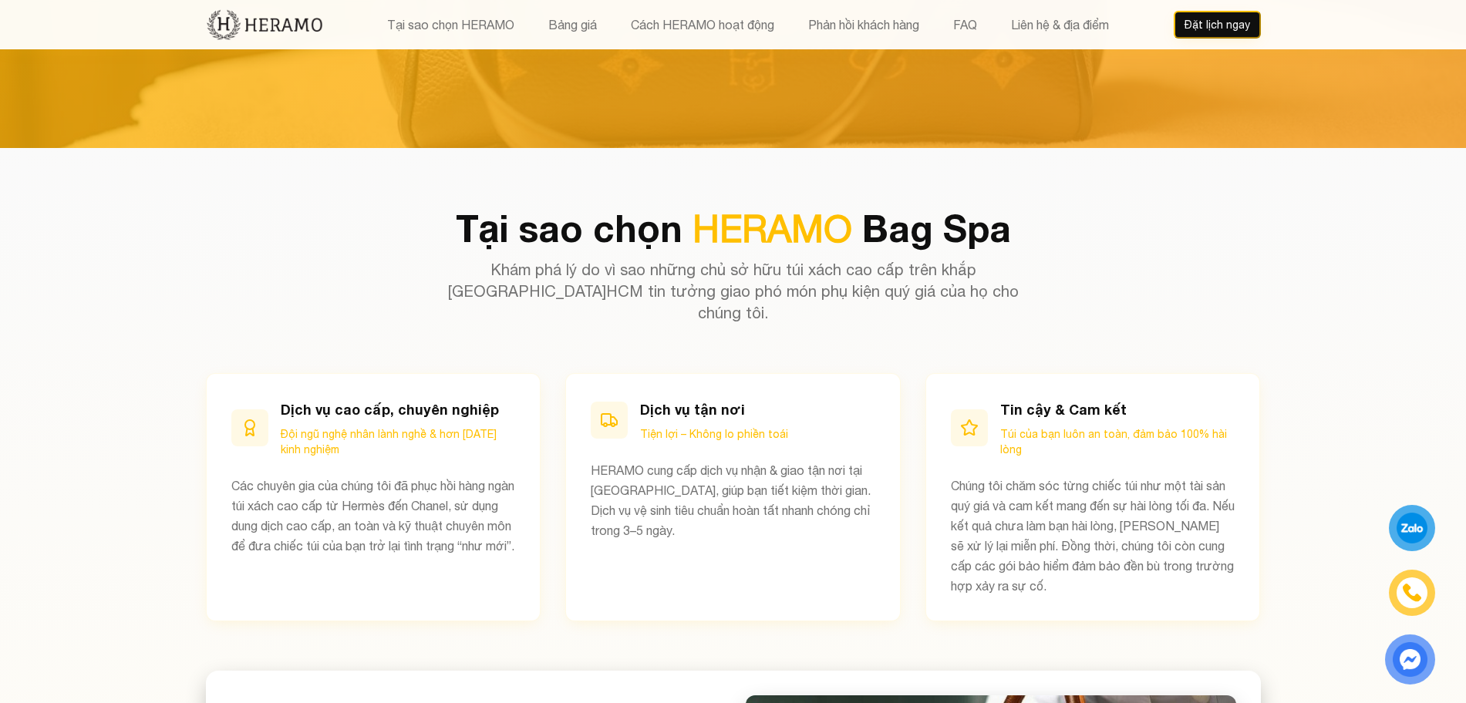 Image resolution: width=1466 pixels, height=703 pixels. What do you see at coordinates (703, 25) in the screenshot?
I see `button: Cách HERAMO hoạt động` at bounding box center [703, 25].